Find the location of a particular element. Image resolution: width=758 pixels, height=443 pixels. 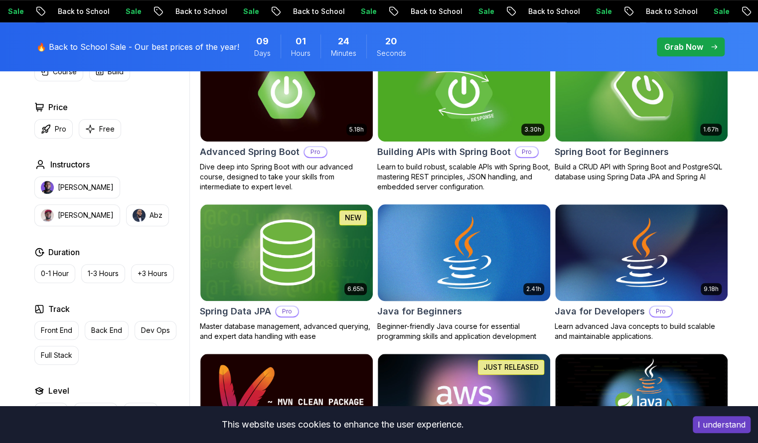

a: Spring Boot for Beginners card1.67hNEWSpring Boot for BeginnersBuild a CRUD API with Spring Boot ... is located at coordinates (641, 113).